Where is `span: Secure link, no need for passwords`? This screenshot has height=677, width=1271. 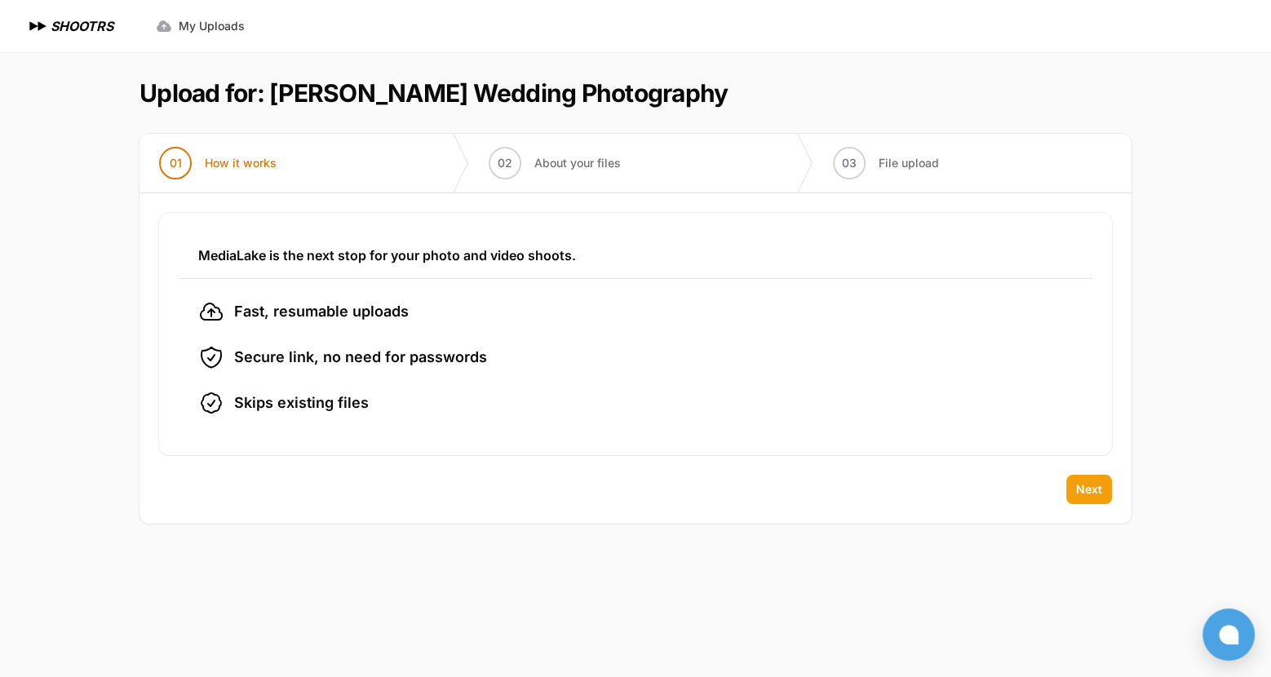 span: Secure link, no need for passwords is located at coordinates (361, 357).